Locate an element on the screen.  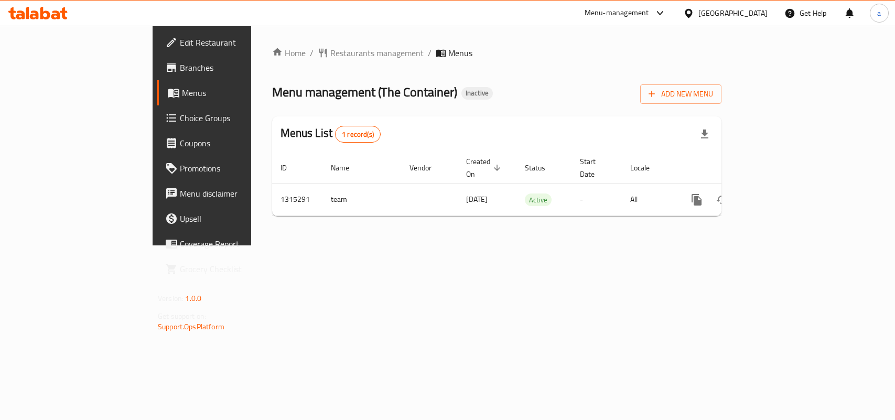
span: Coupons is located at coordinates (237, 143).